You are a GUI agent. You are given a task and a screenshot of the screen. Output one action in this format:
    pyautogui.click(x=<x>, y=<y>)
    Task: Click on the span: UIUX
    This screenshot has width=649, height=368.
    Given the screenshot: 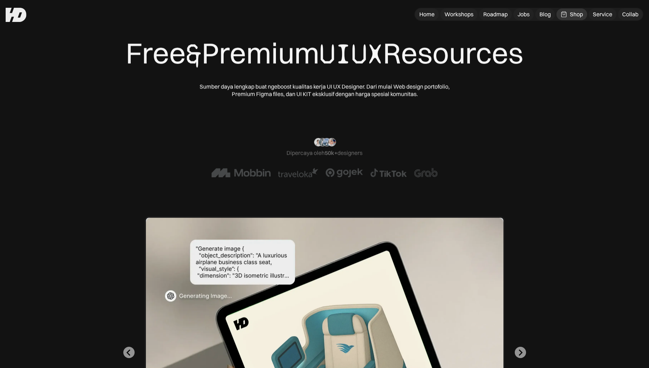 What is the action you would take?
    pyautogui.click(x=351, y=54)
    